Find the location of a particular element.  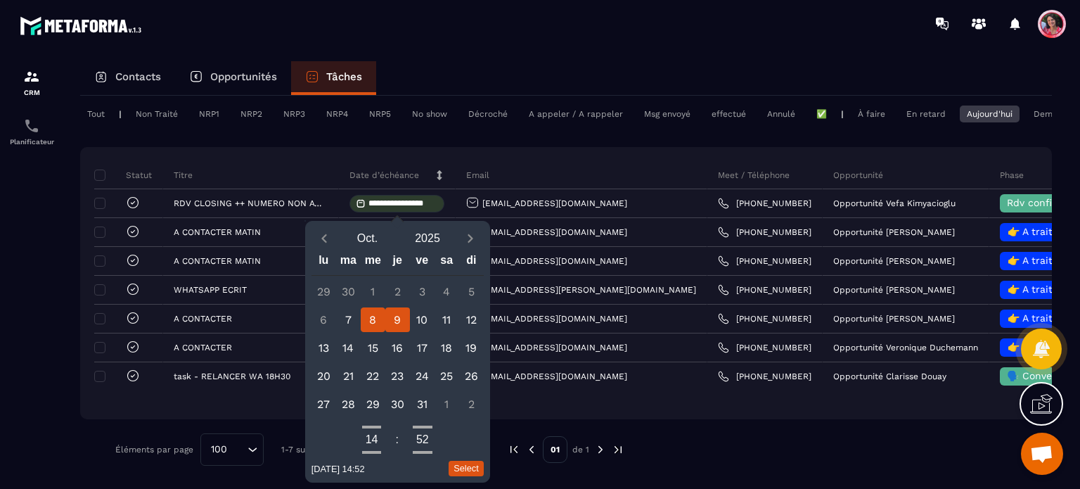

div: di is located at coordinates (471, 262).